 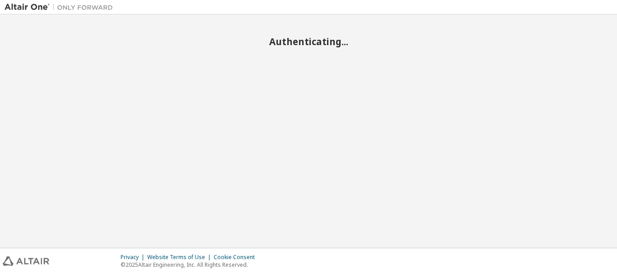 What do you see at coordinates (26, 261) in the screenshot?
I see `img: altair_logo.svg` at bounding box center [26, 261].